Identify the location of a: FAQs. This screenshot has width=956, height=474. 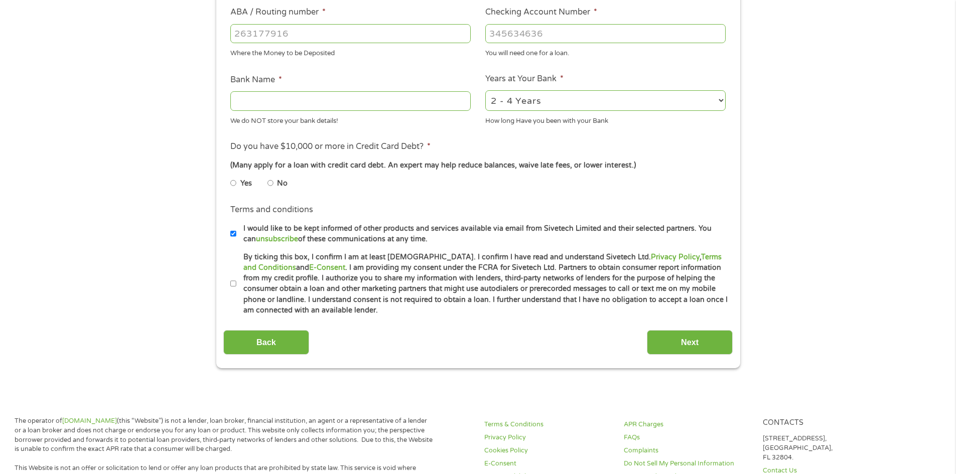
(687, 437).